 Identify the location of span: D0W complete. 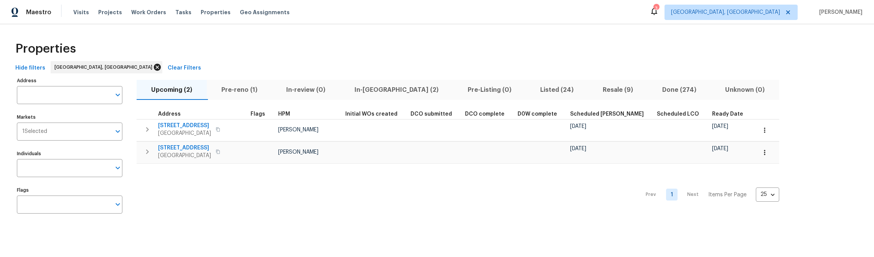
(537, 114).